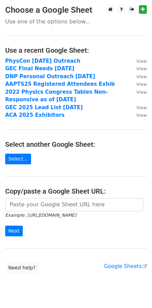  What do you see at coordinates (74, 205) in the screenshot?
I see `input: Paste your Google Sheet URL here` at bounding box center [74, 205].